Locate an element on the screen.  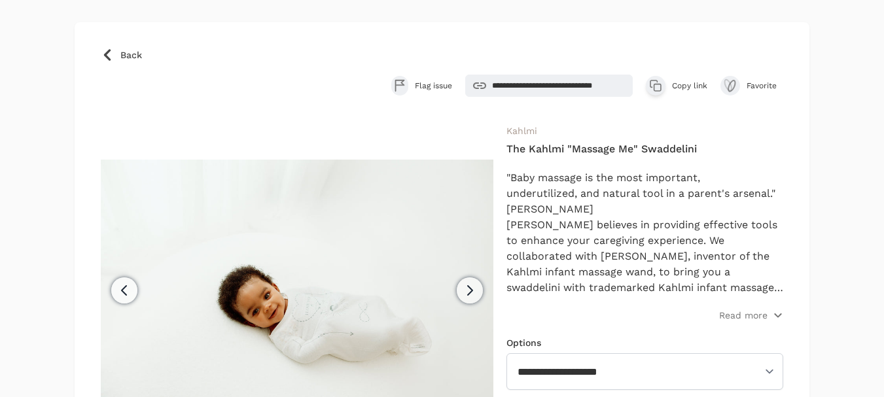
span: Copy link is located at coordinates (690, 86).